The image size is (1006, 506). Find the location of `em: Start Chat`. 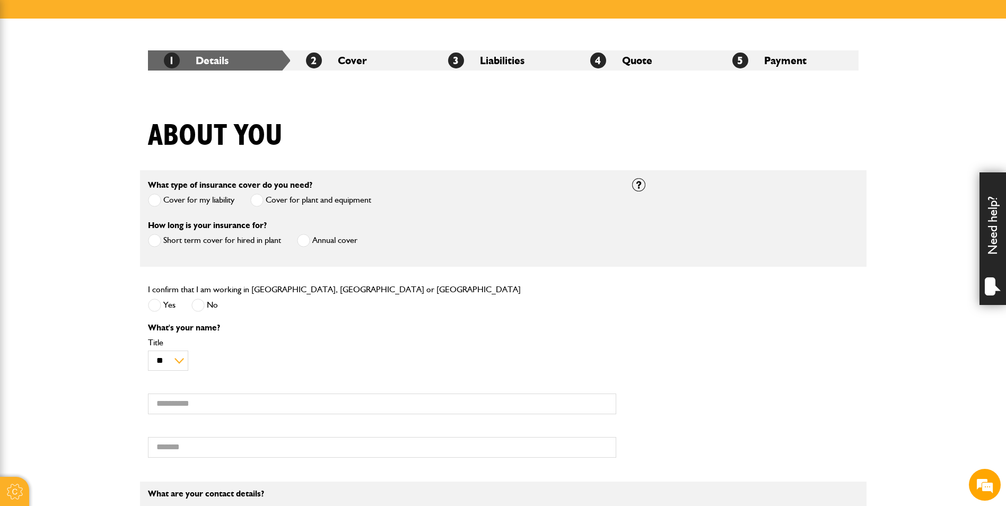

em: Start Chat is located at coordinates (168, 333).